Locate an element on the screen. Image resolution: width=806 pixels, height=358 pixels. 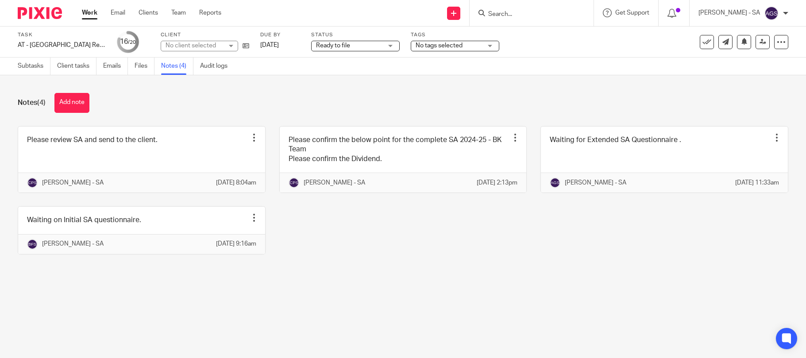
label: Task is located at coordinates (62, 35).